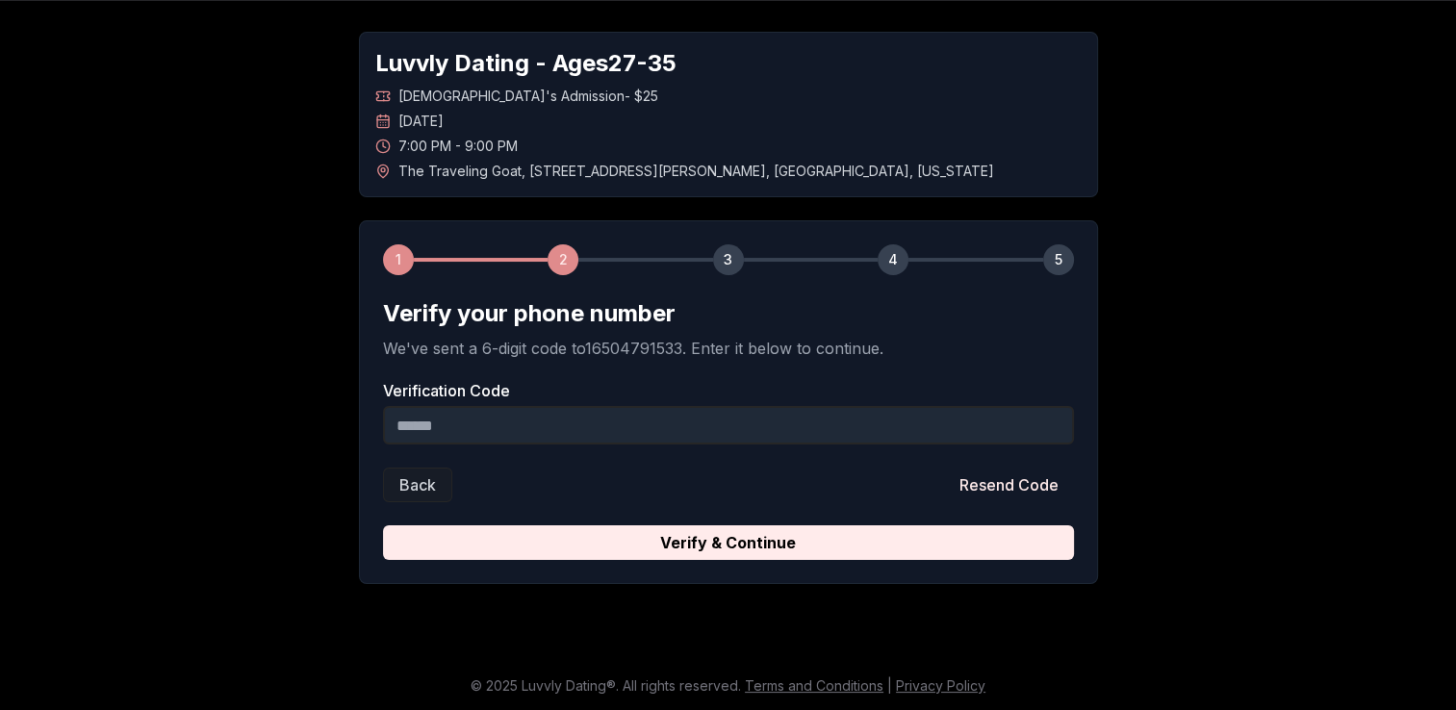 The height and width of the screenshot is (710, 1456). What do you see at coordinates (398, 260) in the screenshot?
I see `div: 1` at bounding box center [398, 260].